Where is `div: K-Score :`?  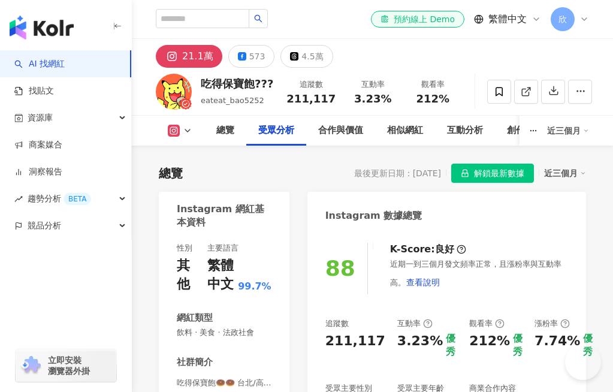 div: K-Score : is located at coordinates (428, 249).